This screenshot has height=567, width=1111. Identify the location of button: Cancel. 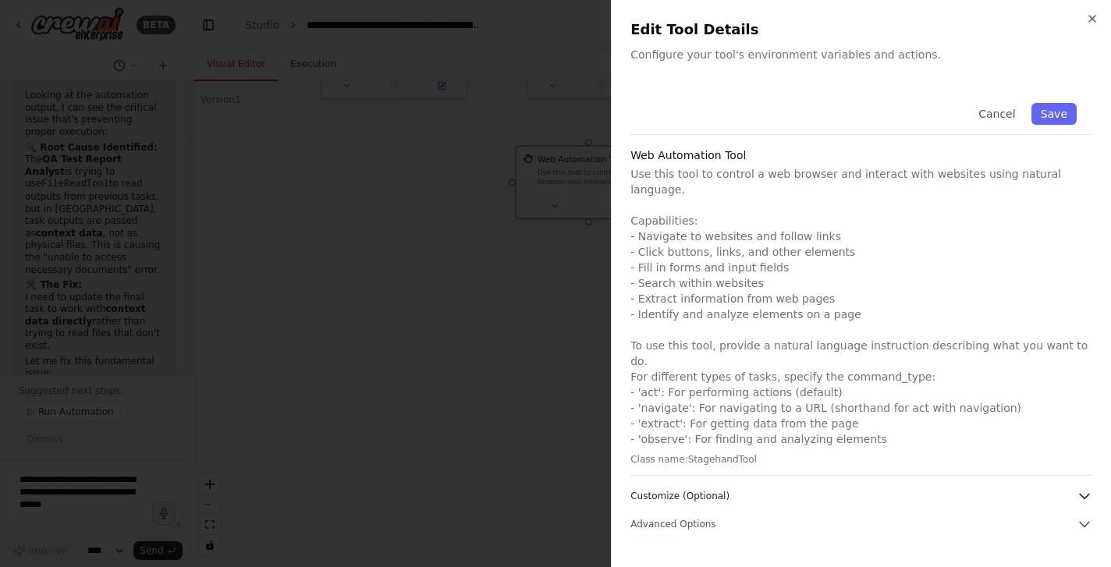
(996, 114).